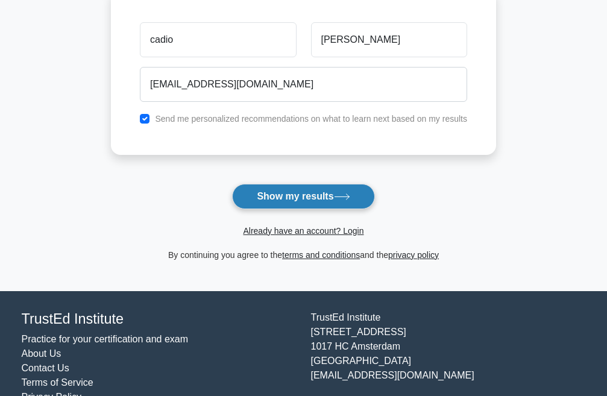 The image size is (607, 396). What do you see at coordinates (413, 255) in the screenshot?
I see `a: privacy policy` at bounding box center [413, 255].